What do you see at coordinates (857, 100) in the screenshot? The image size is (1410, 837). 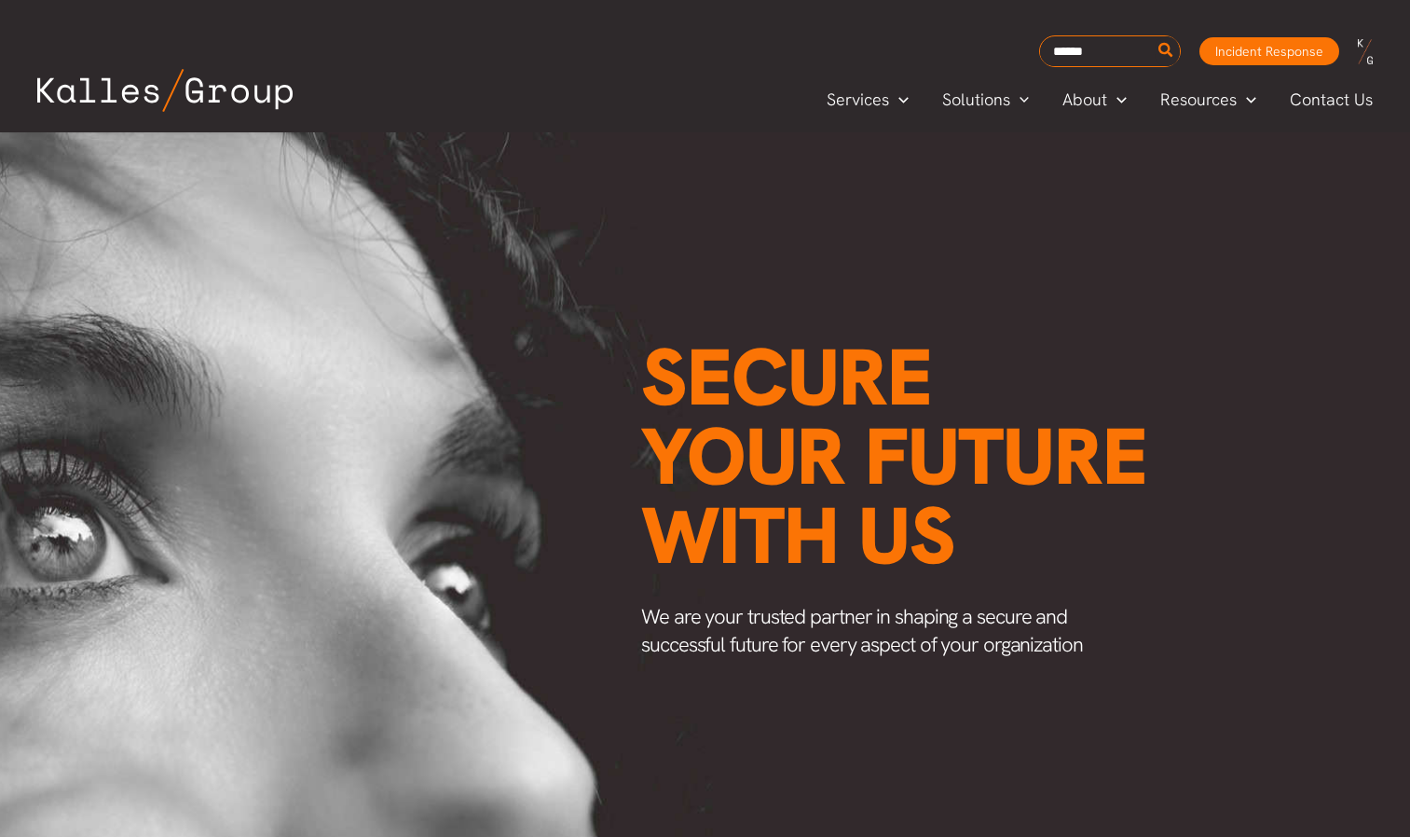 I see `span: Services` at bounding box center [857, 100].